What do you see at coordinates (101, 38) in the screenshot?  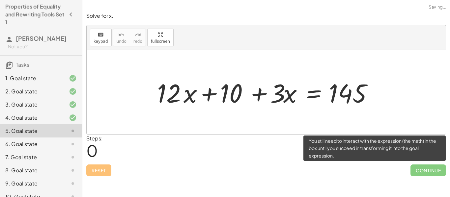 I see `button: keyboardkeypad` at bounding box center [101, 38].